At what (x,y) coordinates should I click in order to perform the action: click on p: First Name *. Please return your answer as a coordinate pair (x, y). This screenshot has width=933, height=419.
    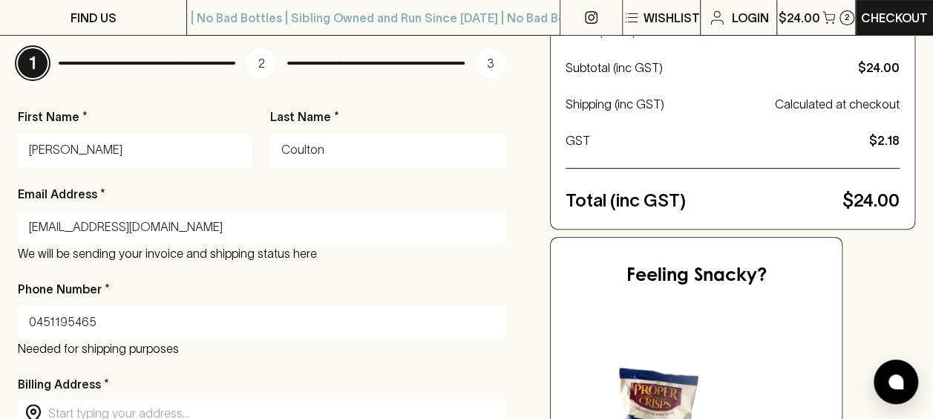
    Looking at the image, I should click on (135, 117).